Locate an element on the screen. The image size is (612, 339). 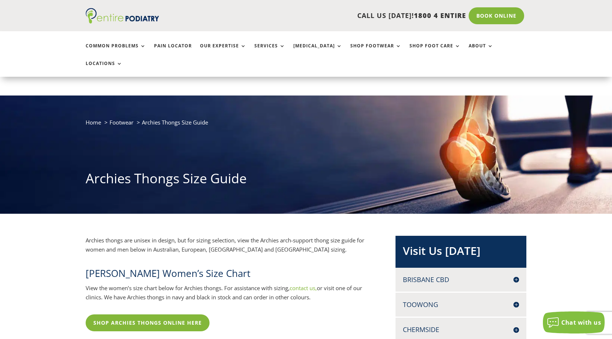
span: Home is located at coordinates (93, 122).